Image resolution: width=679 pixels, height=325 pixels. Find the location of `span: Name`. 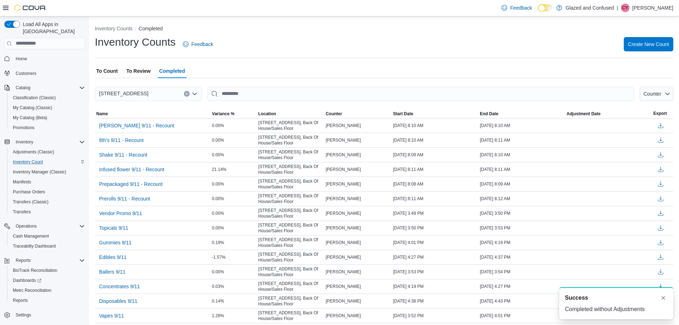

span: Name is located at coordinates (102, 114).